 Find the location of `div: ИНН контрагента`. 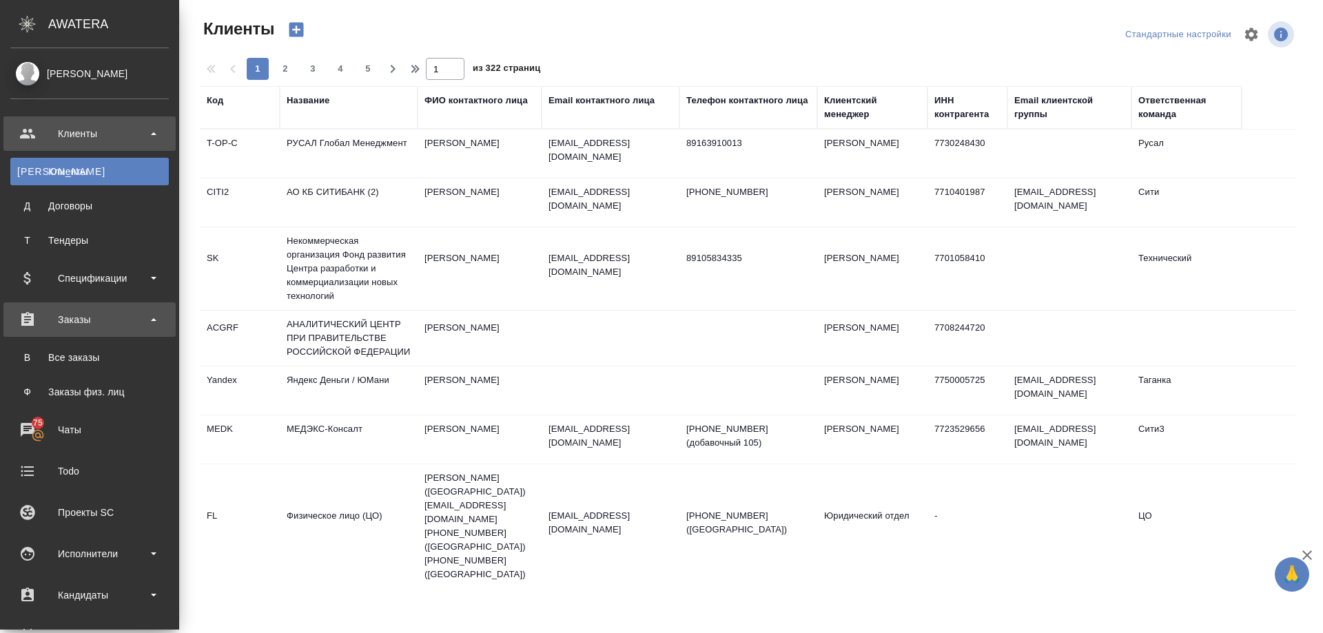

div: ИНН контрагента is located at coordinates (967, 107).